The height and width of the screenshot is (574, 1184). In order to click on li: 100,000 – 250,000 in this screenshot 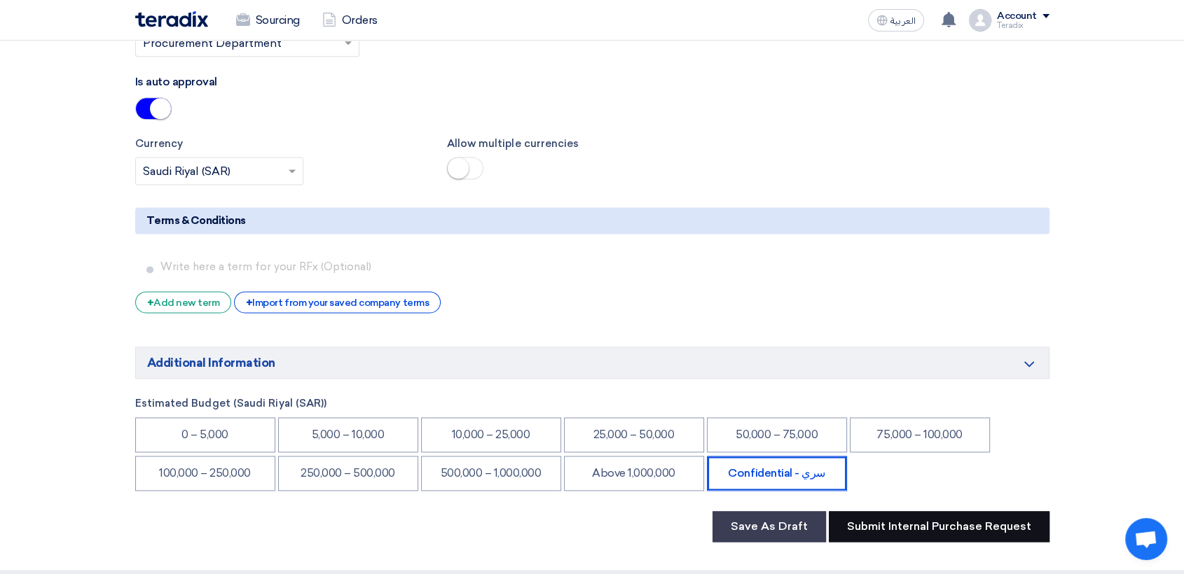, I will do `click(205, 474)`.